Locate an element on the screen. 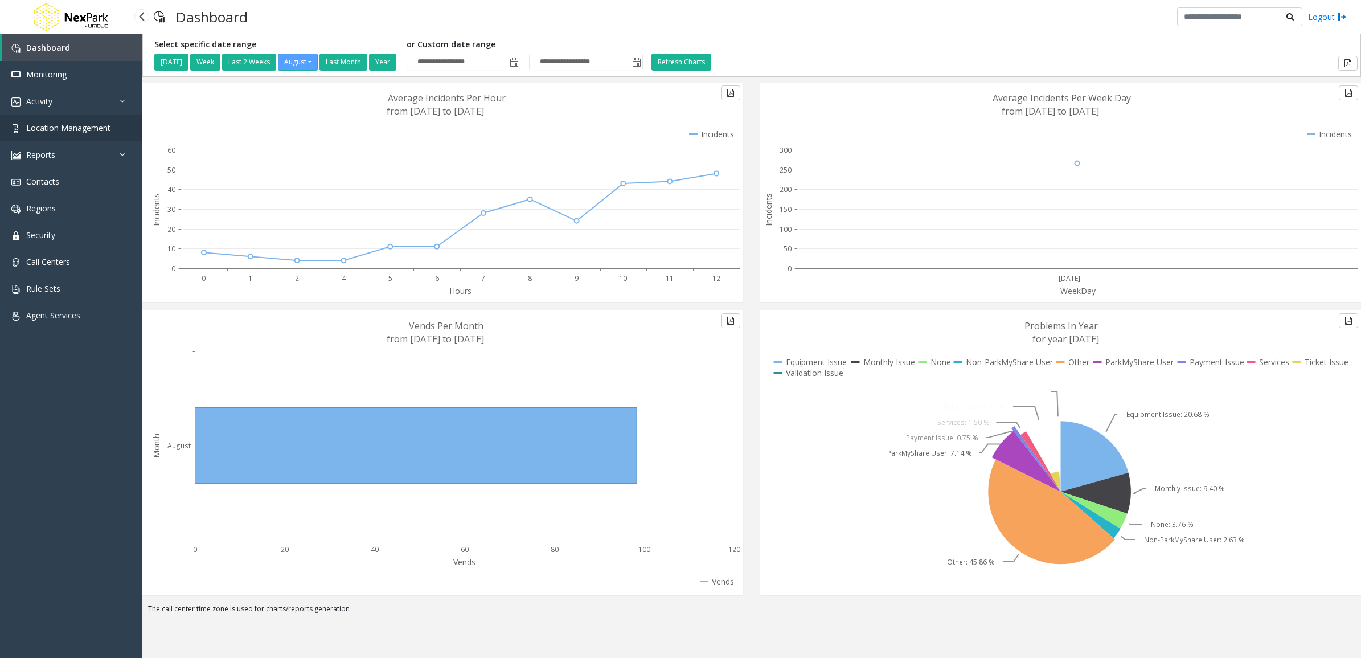 This screenshot has height=658, width=1361. text: 120 is located at coordinates (734, 549).